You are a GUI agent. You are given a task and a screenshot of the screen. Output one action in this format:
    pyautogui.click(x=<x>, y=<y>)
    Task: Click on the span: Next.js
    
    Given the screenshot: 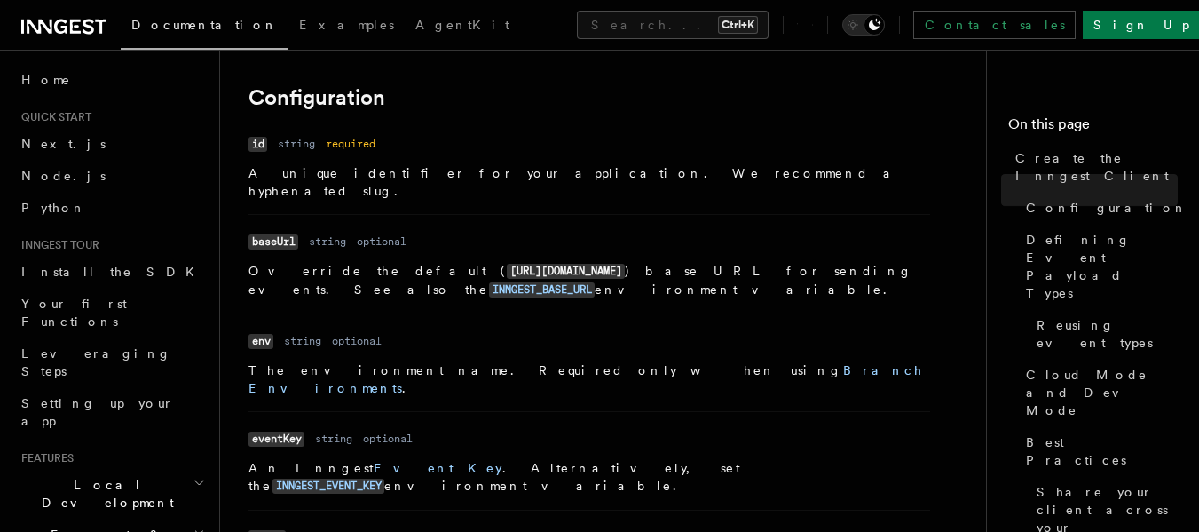 What is the action you would take?
    pyautogui.click(x=63, y=144)
    